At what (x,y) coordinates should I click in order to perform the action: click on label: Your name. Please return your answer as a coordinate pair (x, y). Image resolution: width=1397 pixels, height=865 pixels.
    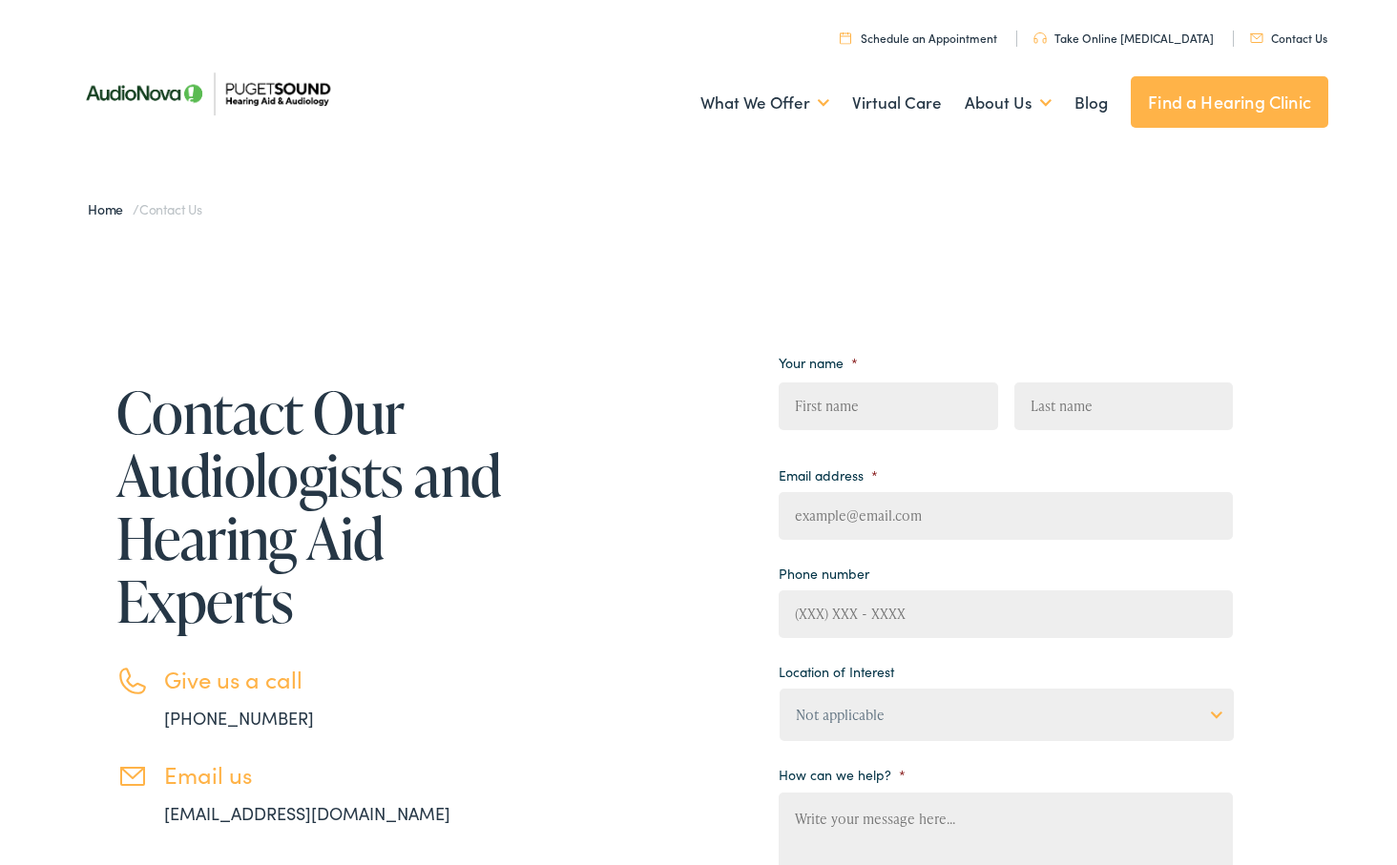
    Looking at the image, I should click on (818, 363).